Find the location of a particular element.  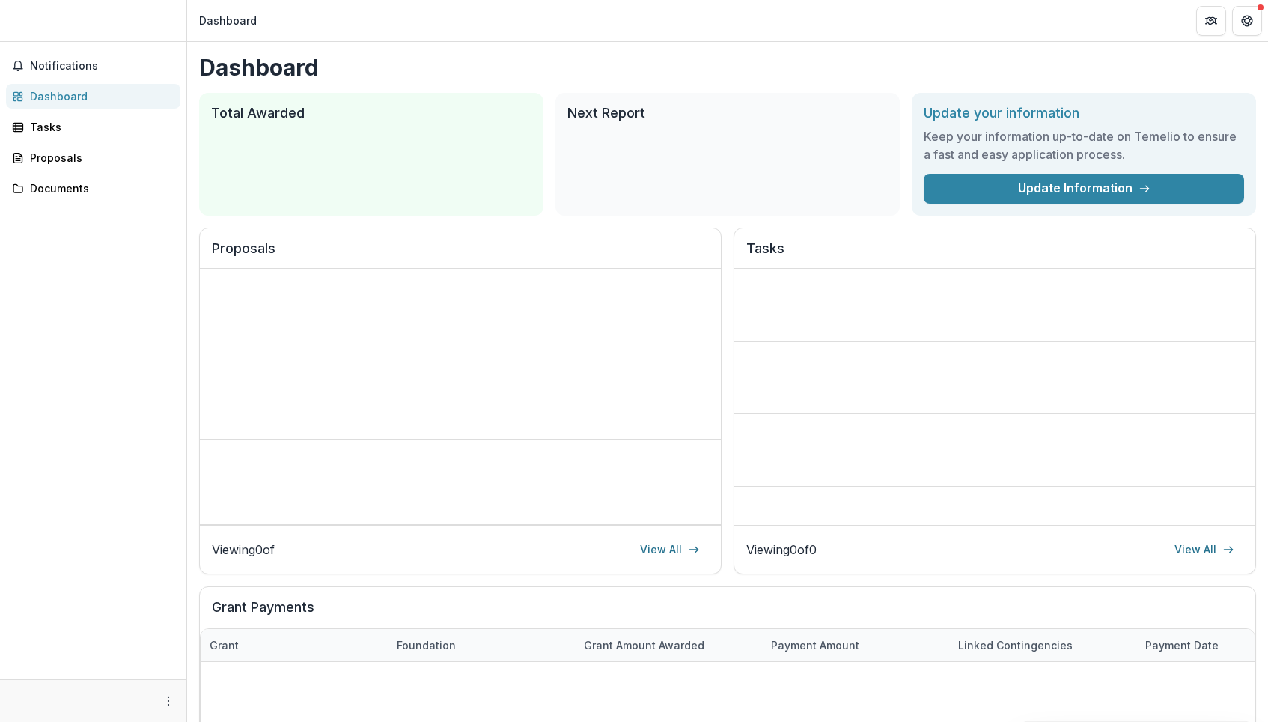

nav: breadcrumb is located at coordinates (228, 20).